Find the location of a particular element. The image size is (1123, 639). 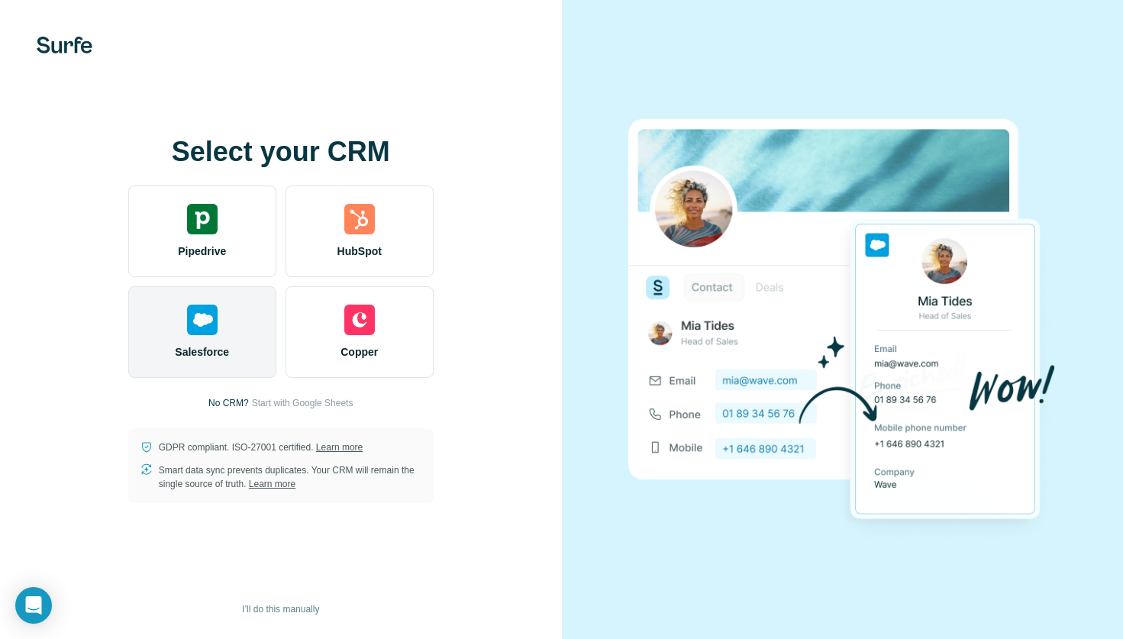

img: Surfe's logo is located at coordinates (64, 45).